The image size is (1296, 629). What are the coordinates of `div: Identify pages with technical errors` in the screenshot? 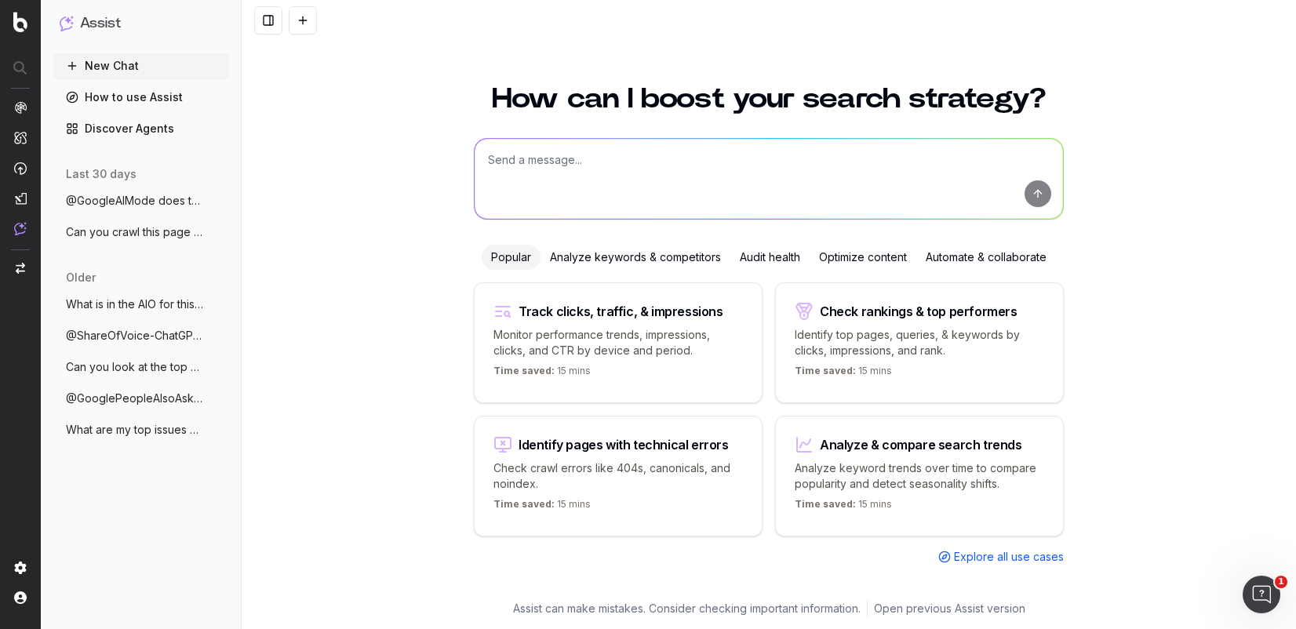 It's located at (624, 445).